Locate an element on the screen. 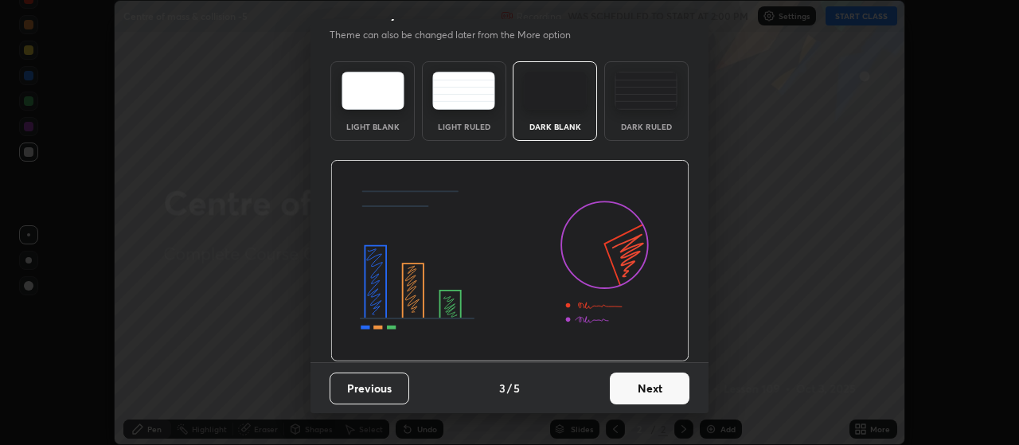 The height and width of the screenshot is (445, 1019). img: darkTheme.f0cc69e5.svg is located at coordinates (555, 91).